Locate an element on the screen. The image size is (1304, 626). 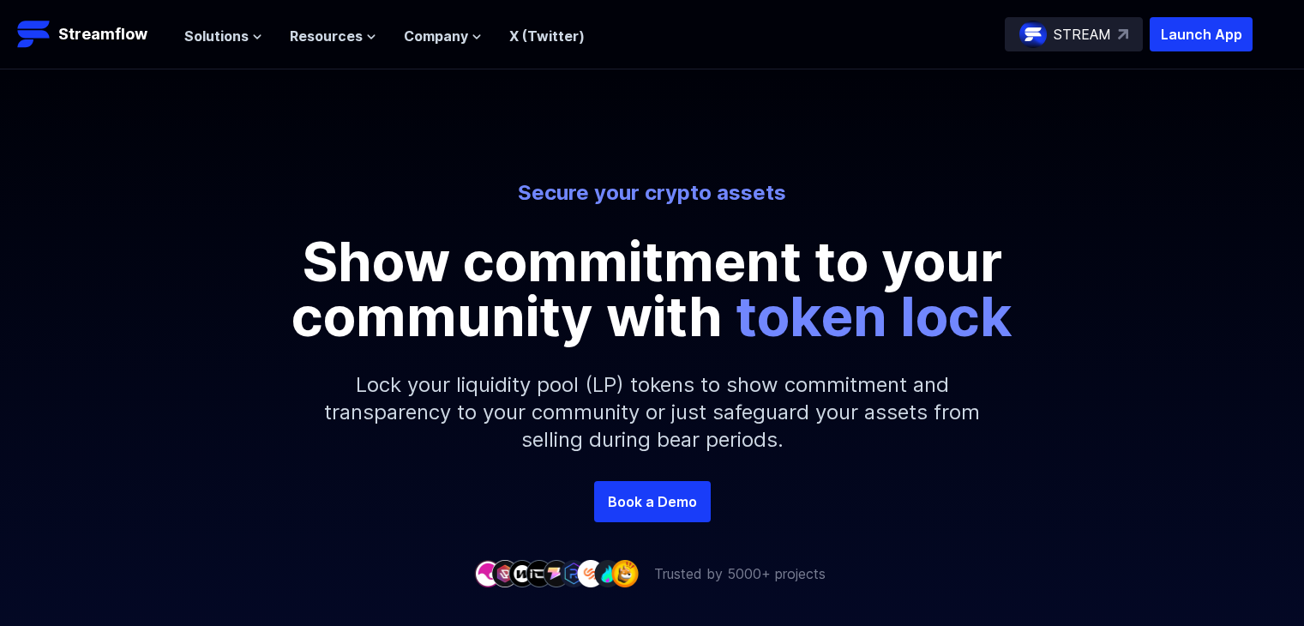
a: STREAM is located at coordinates (1073, 34).